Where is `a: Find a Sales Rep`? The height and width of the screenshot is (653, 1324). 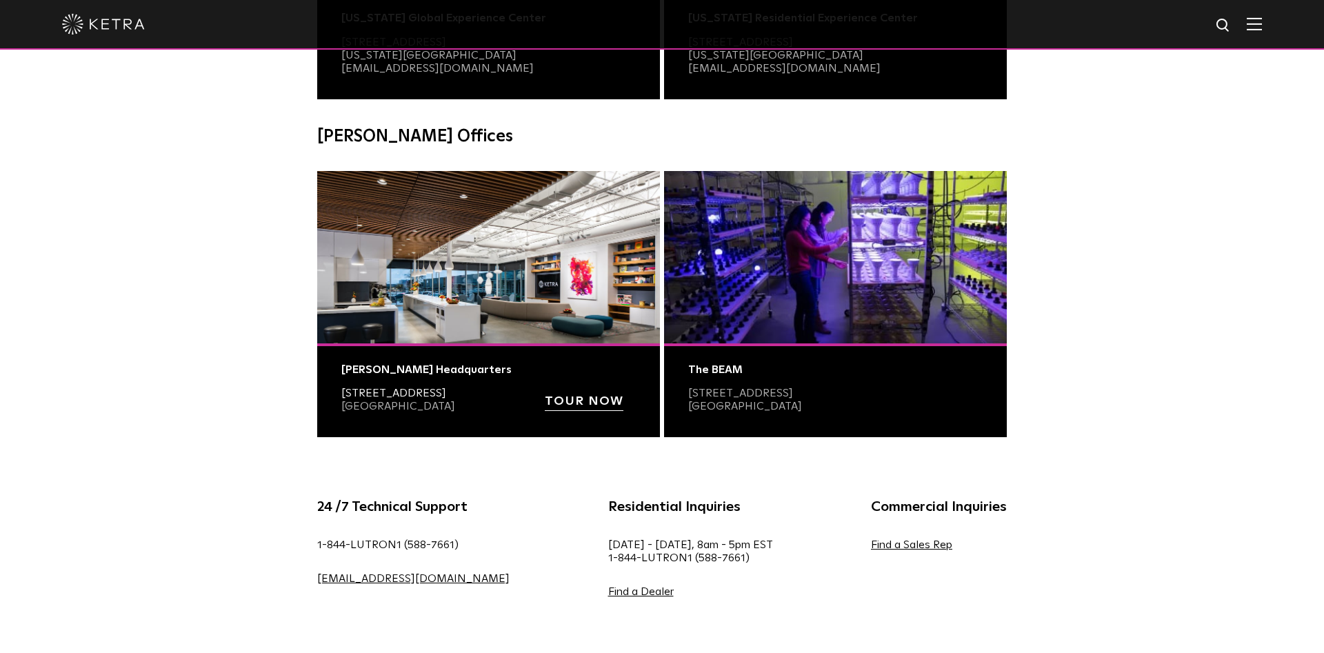
a: Find a Sales Rep is located at coordinates (911, 545).